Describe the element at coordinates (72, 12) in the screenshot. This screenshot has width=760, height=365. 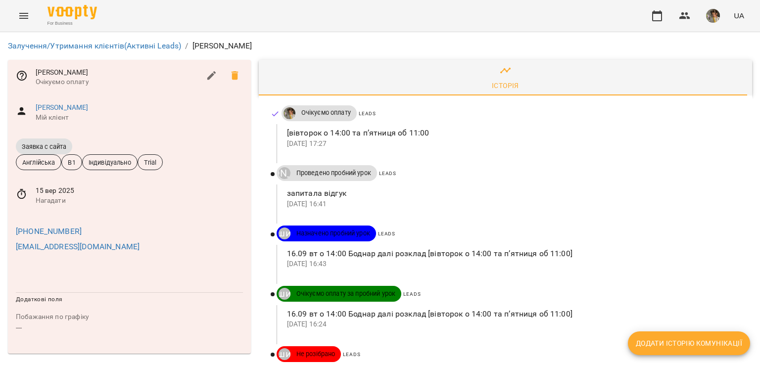
I see `img: Voopty Logo` at that location.